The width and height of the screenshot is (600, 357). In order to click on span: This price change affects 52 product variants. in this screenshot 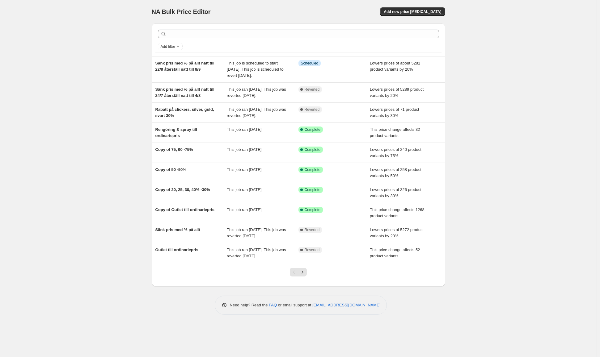, I will do `click(395, 253)`.